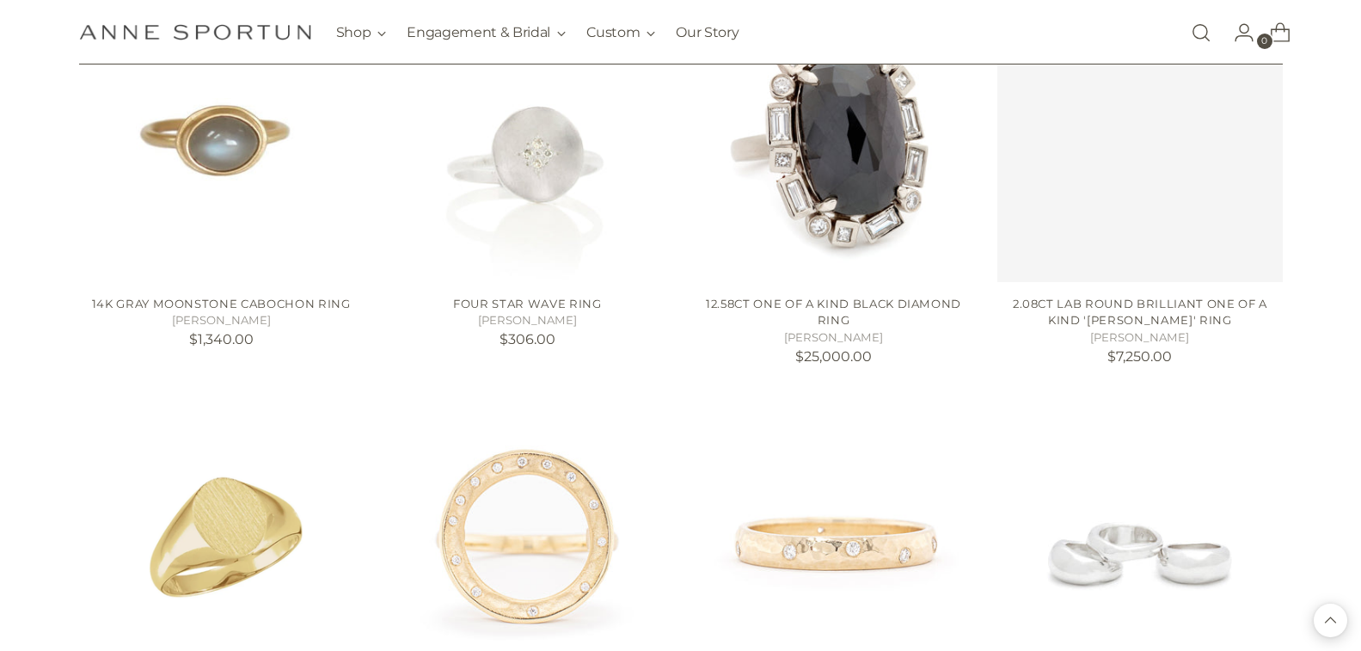 Image resolution: width=1361 pixels, height=651 pixels. I want to click on span: $7,250.00, so click(1139, 356).